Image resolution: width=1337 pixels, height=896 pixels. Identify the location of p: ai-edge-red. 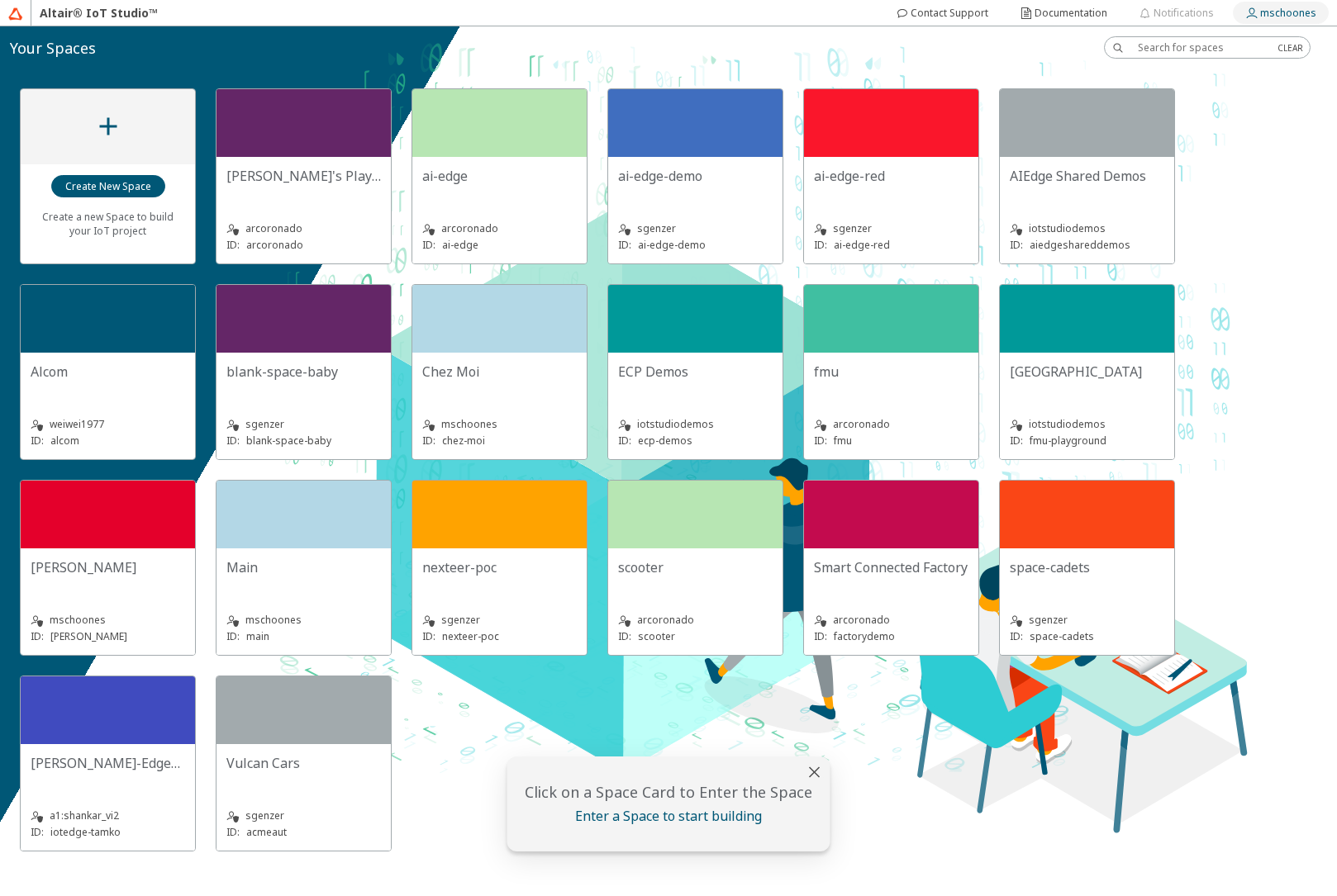
(862, 245).